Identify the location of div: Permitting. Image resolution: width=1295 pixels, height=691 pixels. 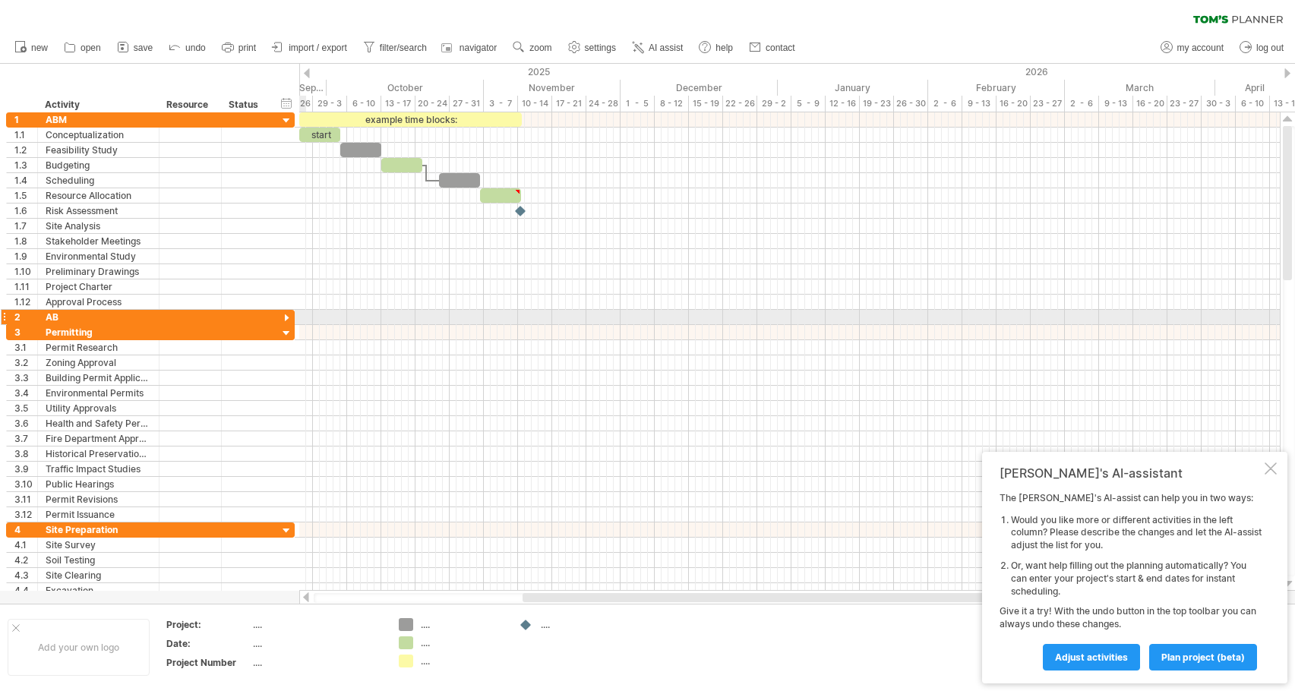
(98, 332).